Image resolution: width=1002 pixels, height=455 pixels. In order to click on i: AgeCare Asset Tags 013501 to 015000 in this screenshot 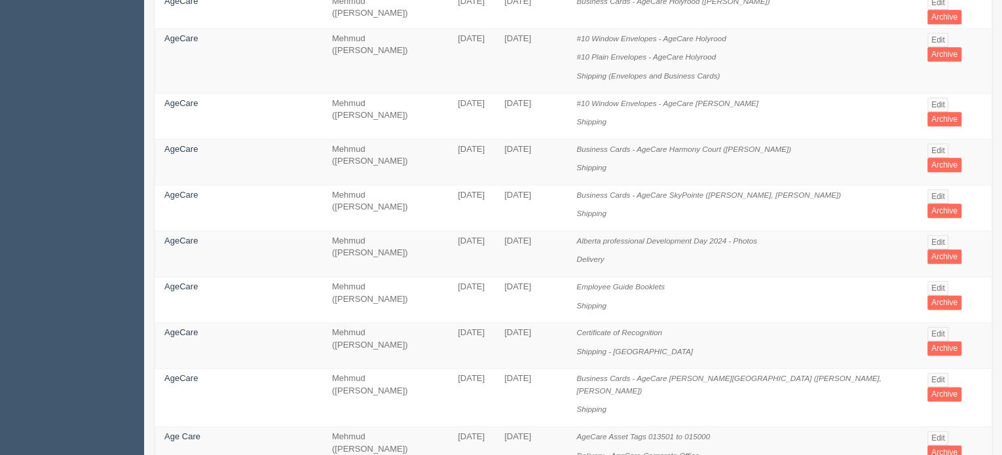, I will do `click(643, 436)`.